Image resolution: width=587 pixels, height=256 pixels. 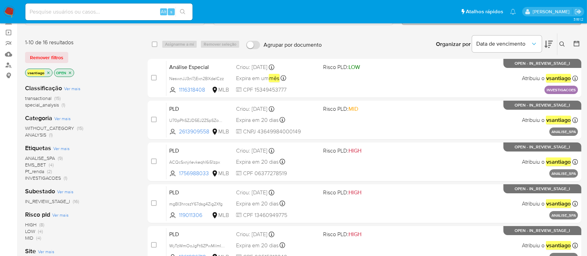 What do you see at coordinates (552, 11) in the screenshot?
I see `p: vinicius.santiago@mercadolivre.com` at bounding box center [552, 11].